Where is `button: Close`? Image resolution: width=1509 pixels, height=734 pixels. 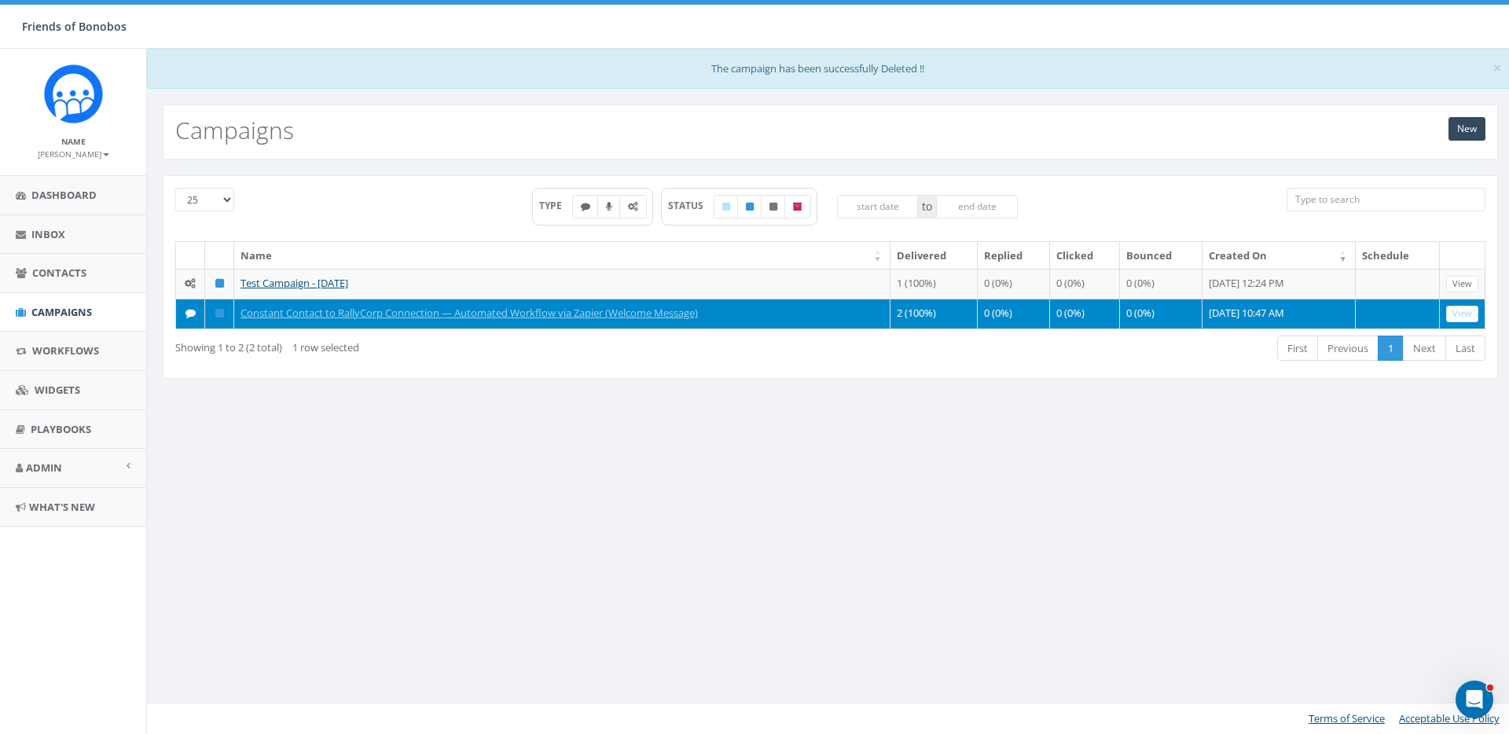
button: Close is located at coordinates (1497, 68).